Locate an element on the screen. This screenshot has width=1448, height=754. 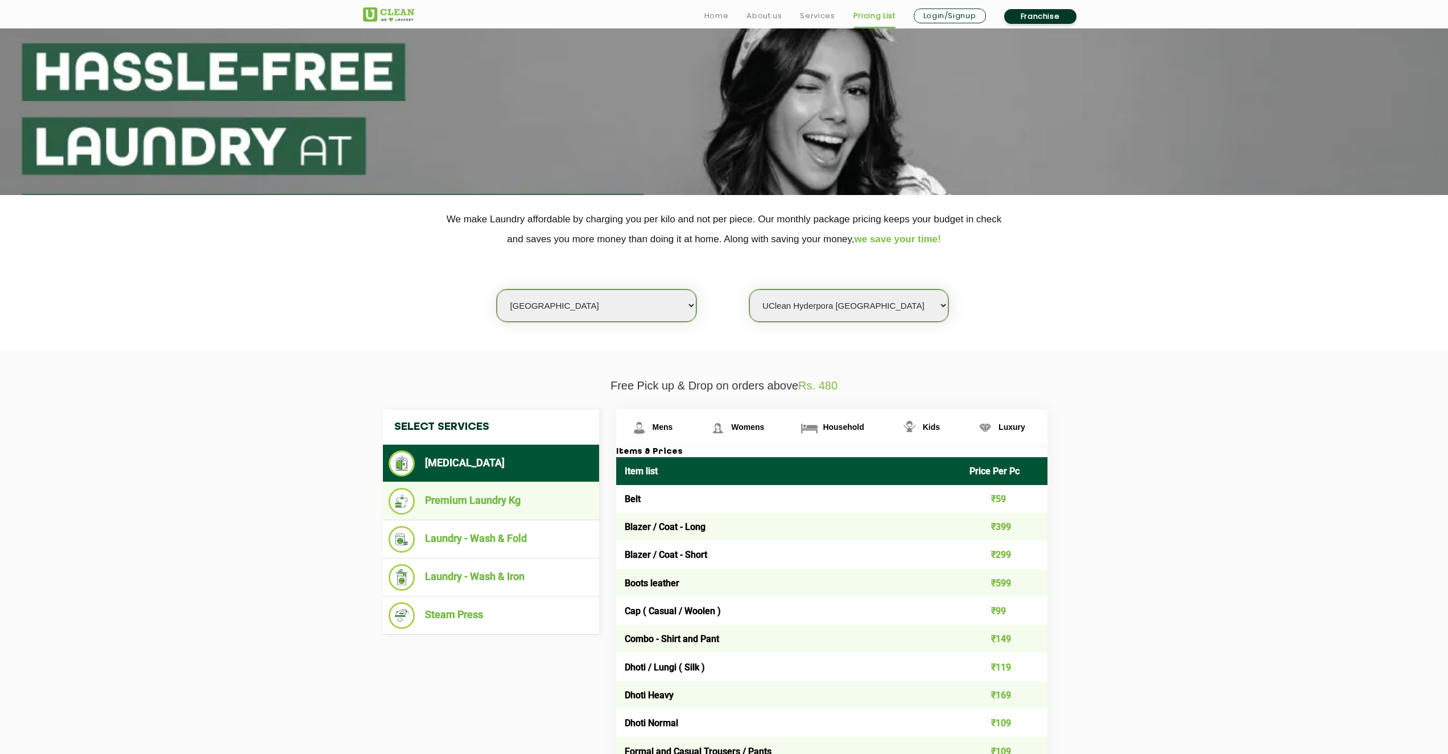
li: Laundry - Wash & Iron is located at coordinates (491, 577).